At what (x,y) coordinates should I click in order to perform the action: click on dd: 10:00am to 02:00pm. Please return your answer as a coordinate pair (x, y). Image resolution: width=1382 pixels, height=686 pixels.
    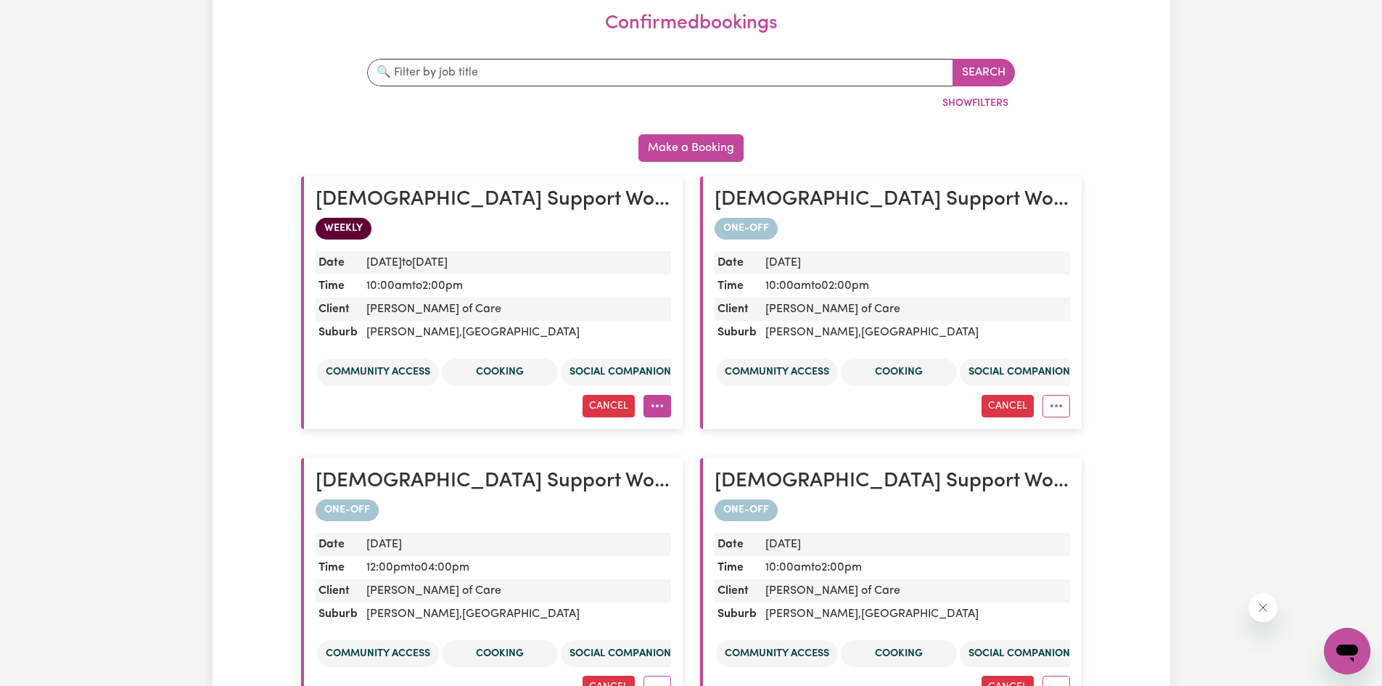
    Looking at the image, I should click on (915, 286).